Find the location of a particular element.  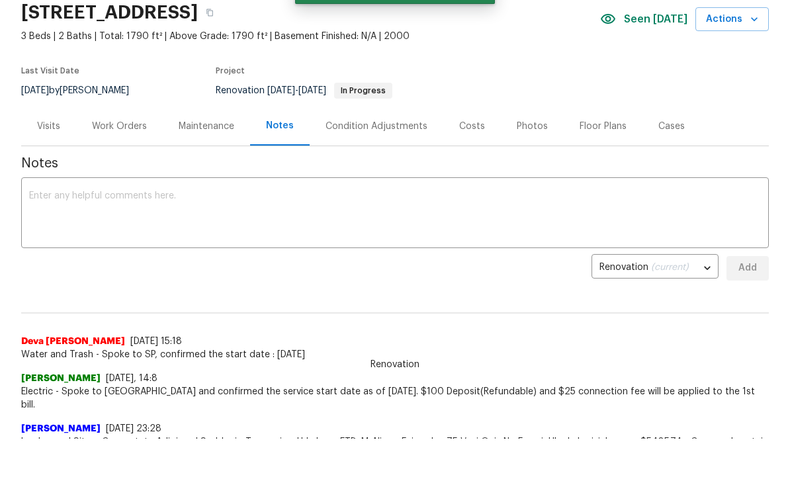

div: Photos is located at coordinates (532, 126).